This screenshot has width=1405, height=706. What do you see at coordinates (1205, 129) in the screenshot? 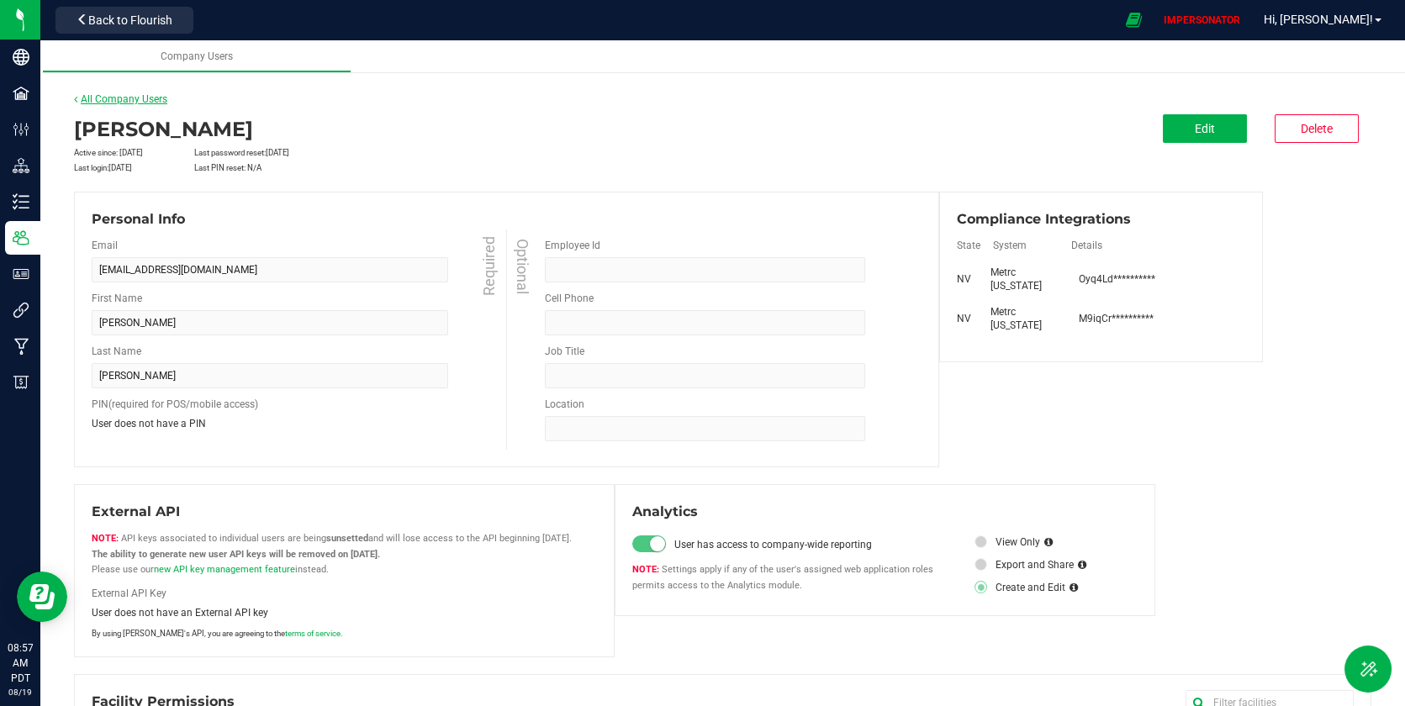
I see `span: Edit` at bounding box center [1205, 129].